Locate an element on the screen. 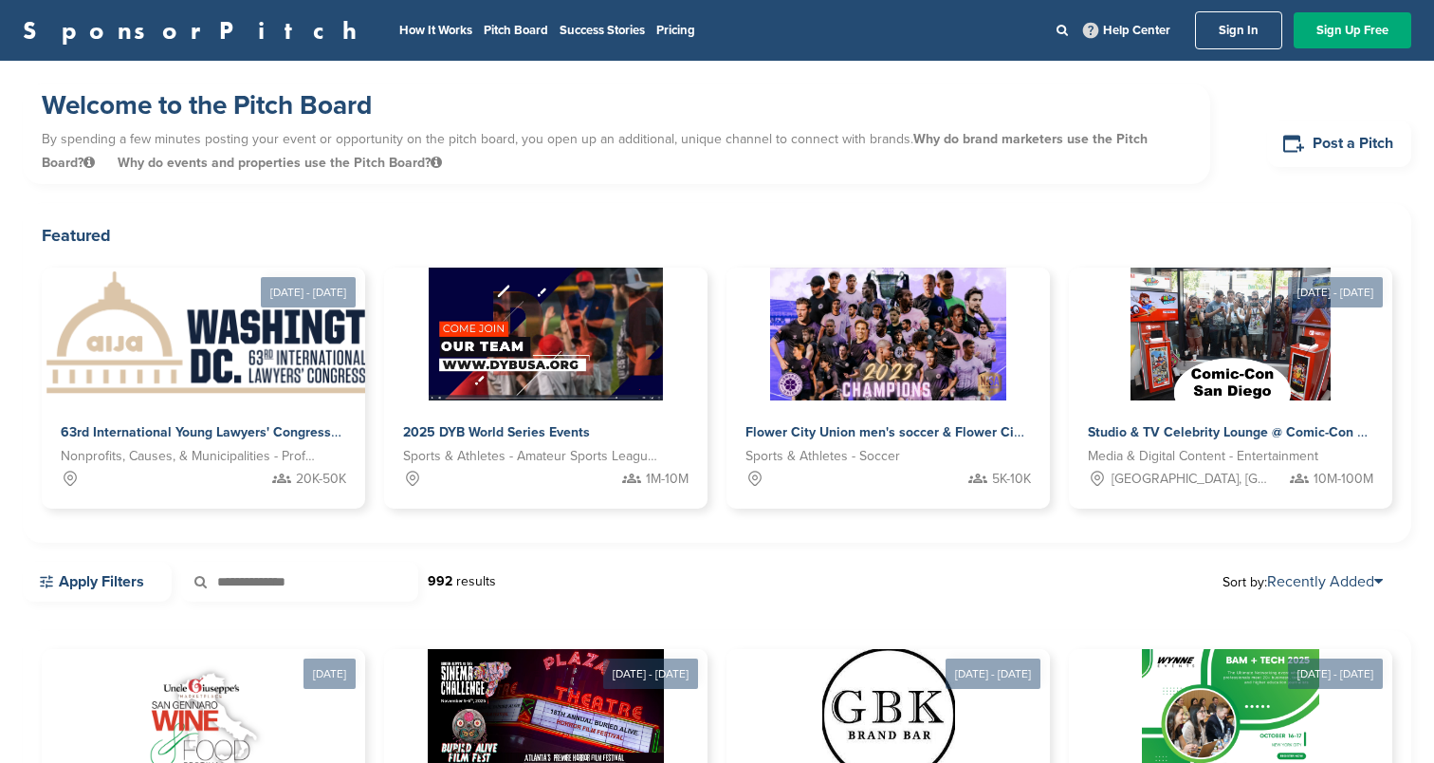 The height and width of the screenshot is (763, 1434). h2: Featured is located at coordinates (717, 235).